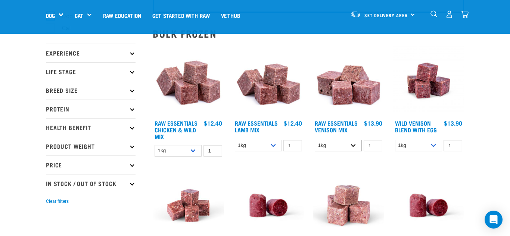  Describe the element at coordinates (416, 126) in the screenshot. I see `a: Wild Venison Blend with Egg` at that location.